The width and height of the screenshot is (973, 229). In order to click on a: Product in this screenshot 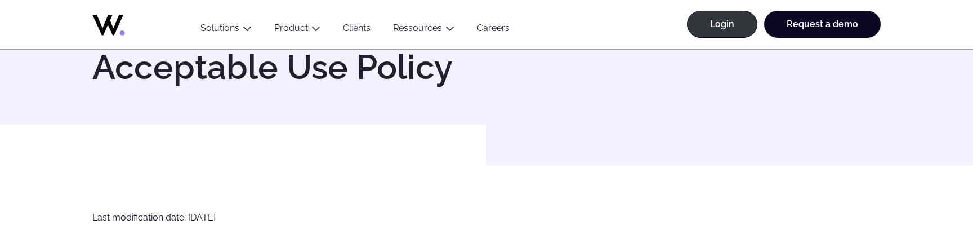, I will do `click(291, 28)`.